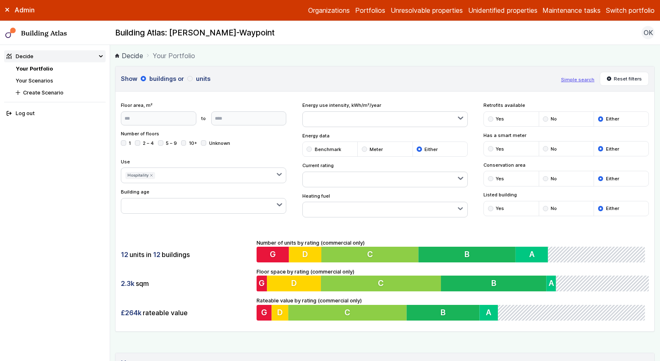 The image size is (660, 361). What do you see at coordinates (20, 56) in the screenshot?
I see `div: Decide` at bounding box center [20, 56].